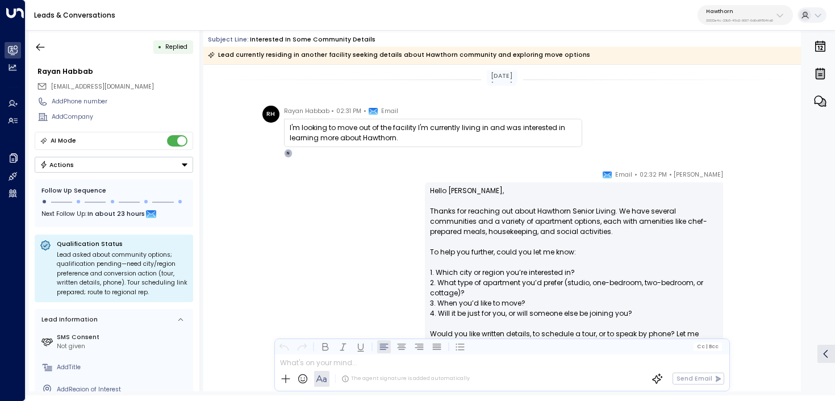  What do you see at coordinates (302, 347) in the screenshot?
I see `button: Redo` at bounding box center [302, 347].